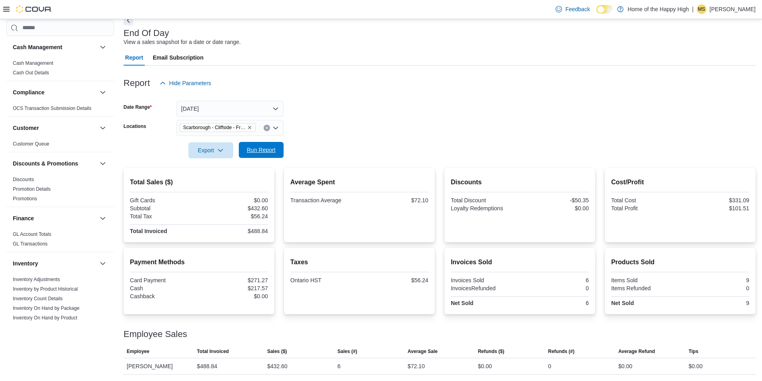  I want to click on a: Inventory Count Details, so click(38, 299).